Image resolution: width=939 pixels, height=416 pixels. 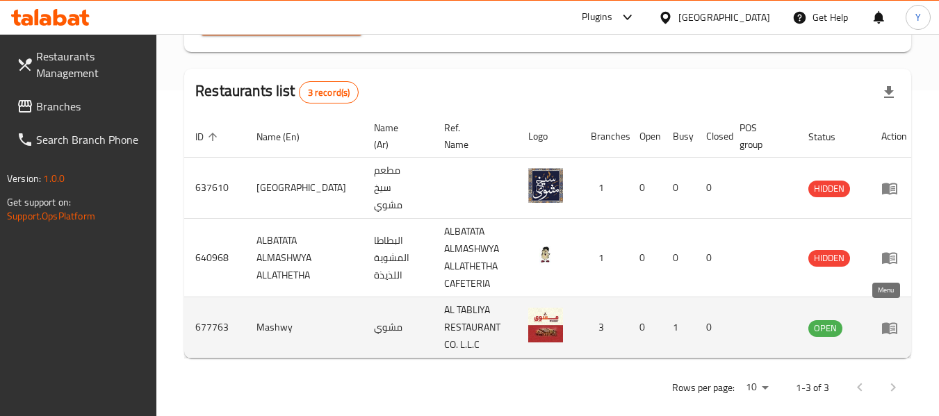 What do you see at coordinates (277, 92) in the screenshot?
I see `h2: Restaurants list` at bounding box center [277, 92].